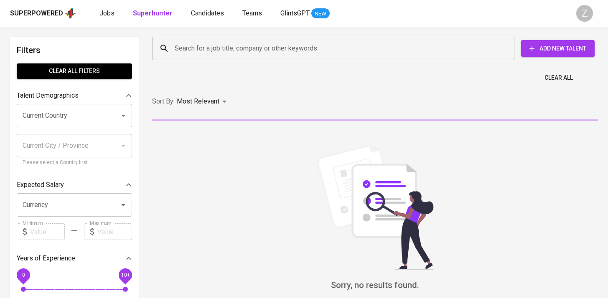 The image size is (608, 298). I want to click on div: Talent Demographics, so click(74, 96).